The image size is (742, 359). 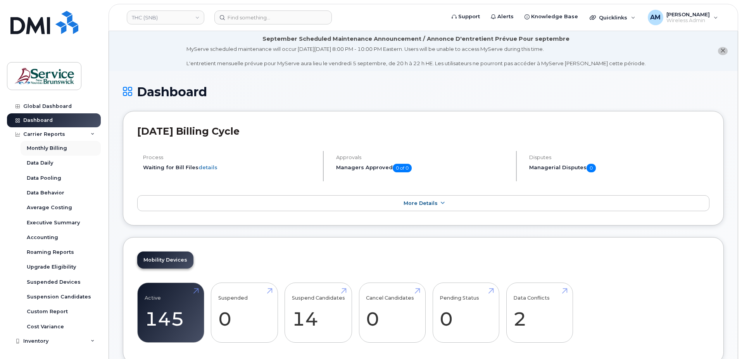 I want to click on a: Suspend Candidates 14, so click(x=318, y=313).